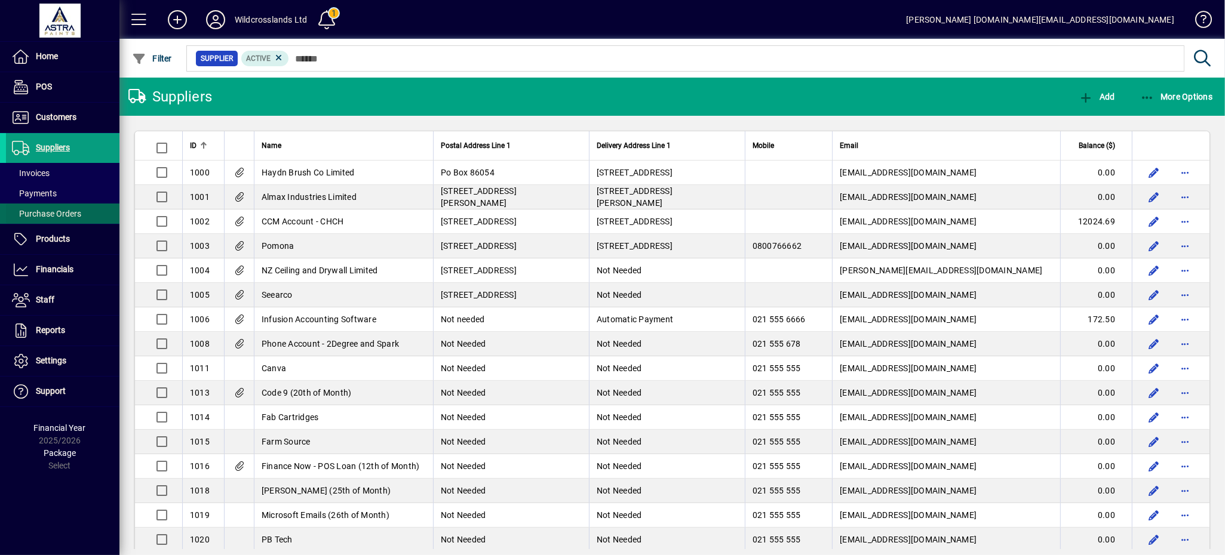 The image size is (1225, 555). What do you see at coordinates (60, 453) in the screenshot?
I see `span: Package` at bounding box center [60, 453].